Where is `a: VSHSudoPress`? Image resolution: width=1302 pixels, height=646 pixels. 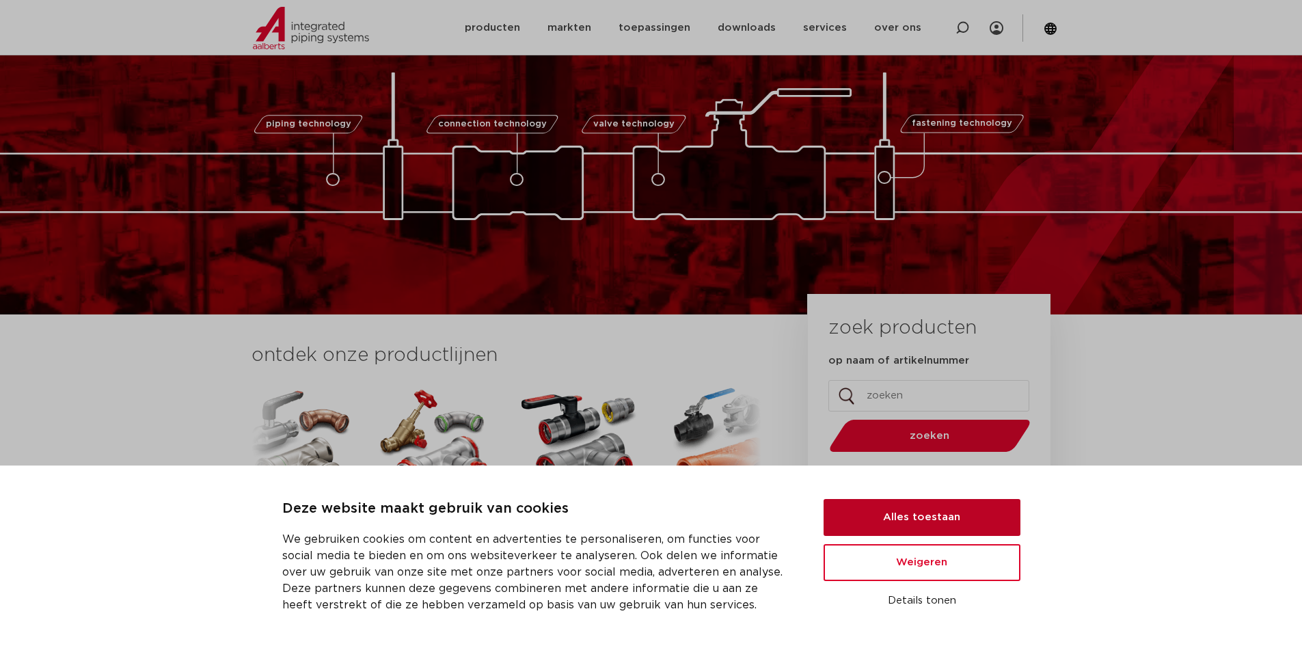 a: VSHSudoPress is located at coordinates (436, 487).